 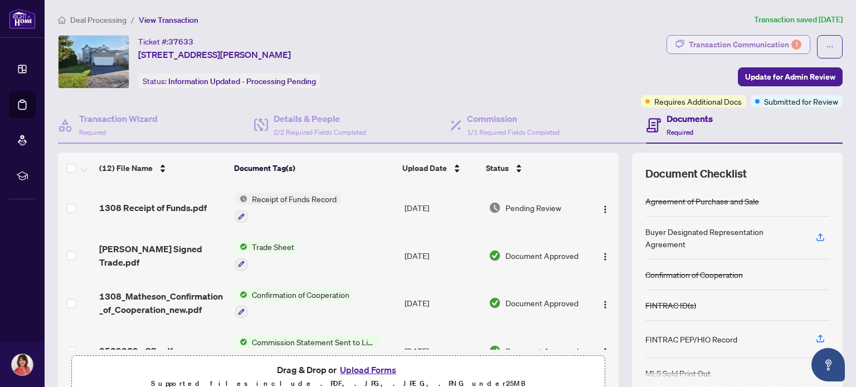 I want to click on span: Requires Additional Docs, so click(x=698, y=101).